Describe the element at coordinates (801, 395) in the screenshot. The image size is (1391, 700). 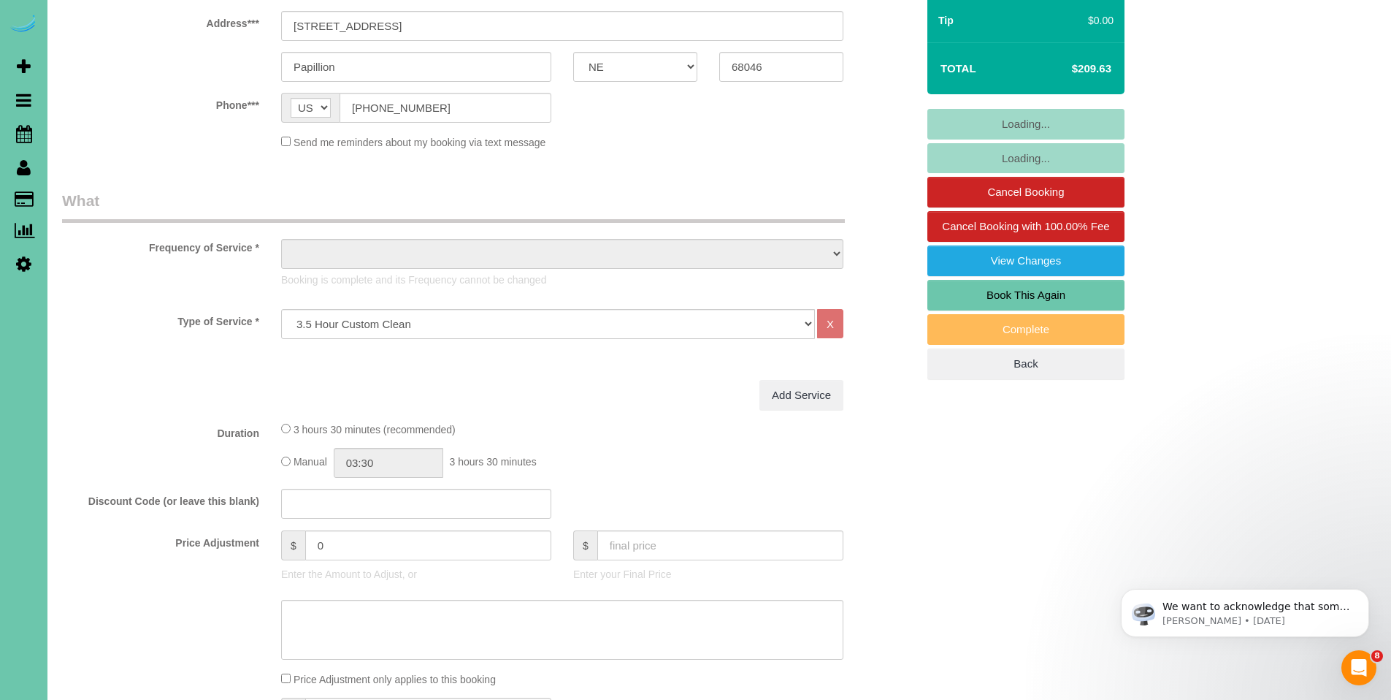
I see `a: Add Service` at that location.